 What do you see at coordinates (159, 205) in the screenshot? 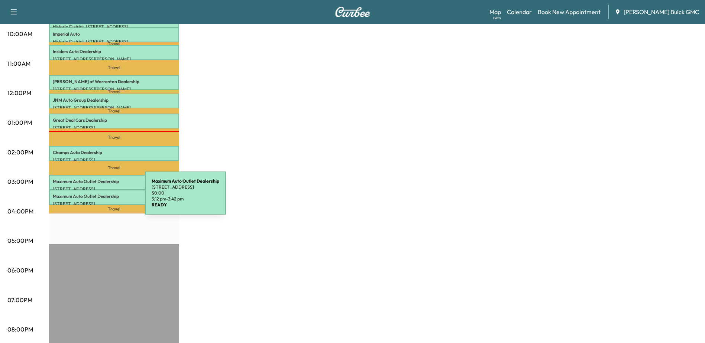
I see `b: READY` at bounding box center [159, 205].